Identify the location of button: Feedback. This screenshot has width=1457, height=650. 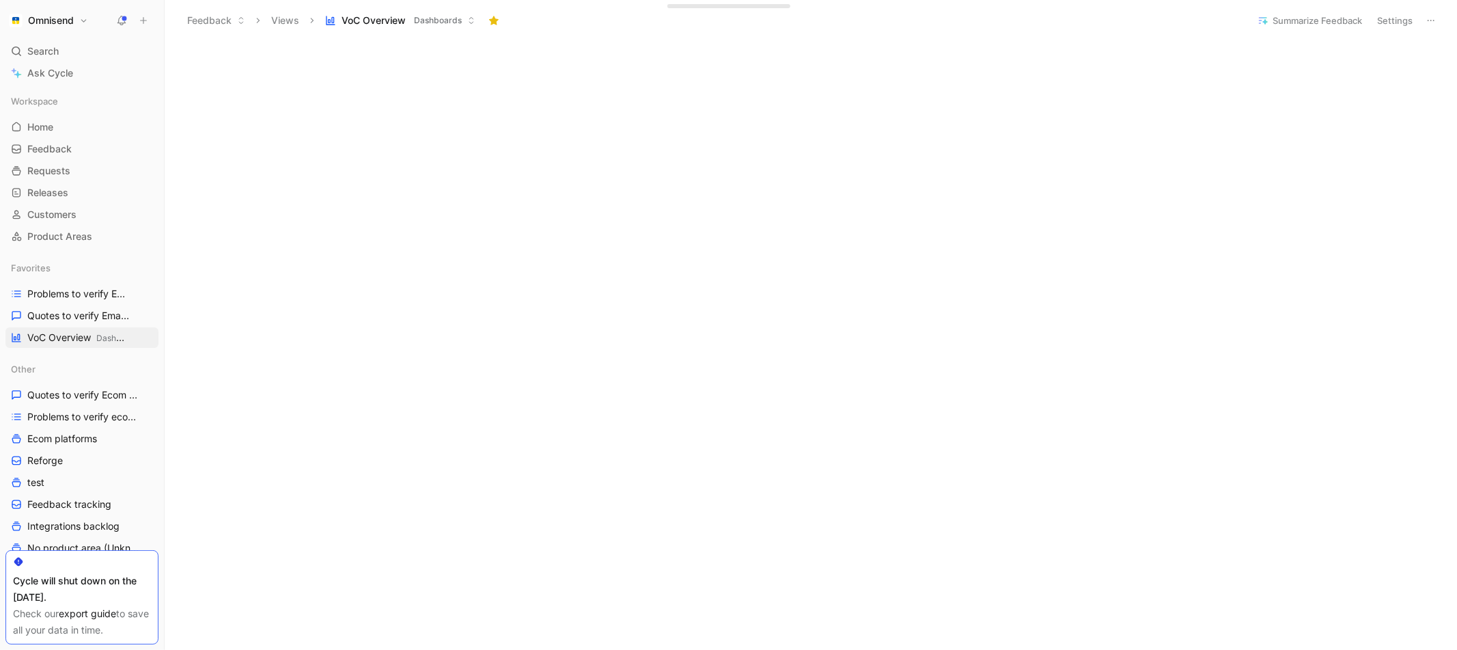
(216, 20).